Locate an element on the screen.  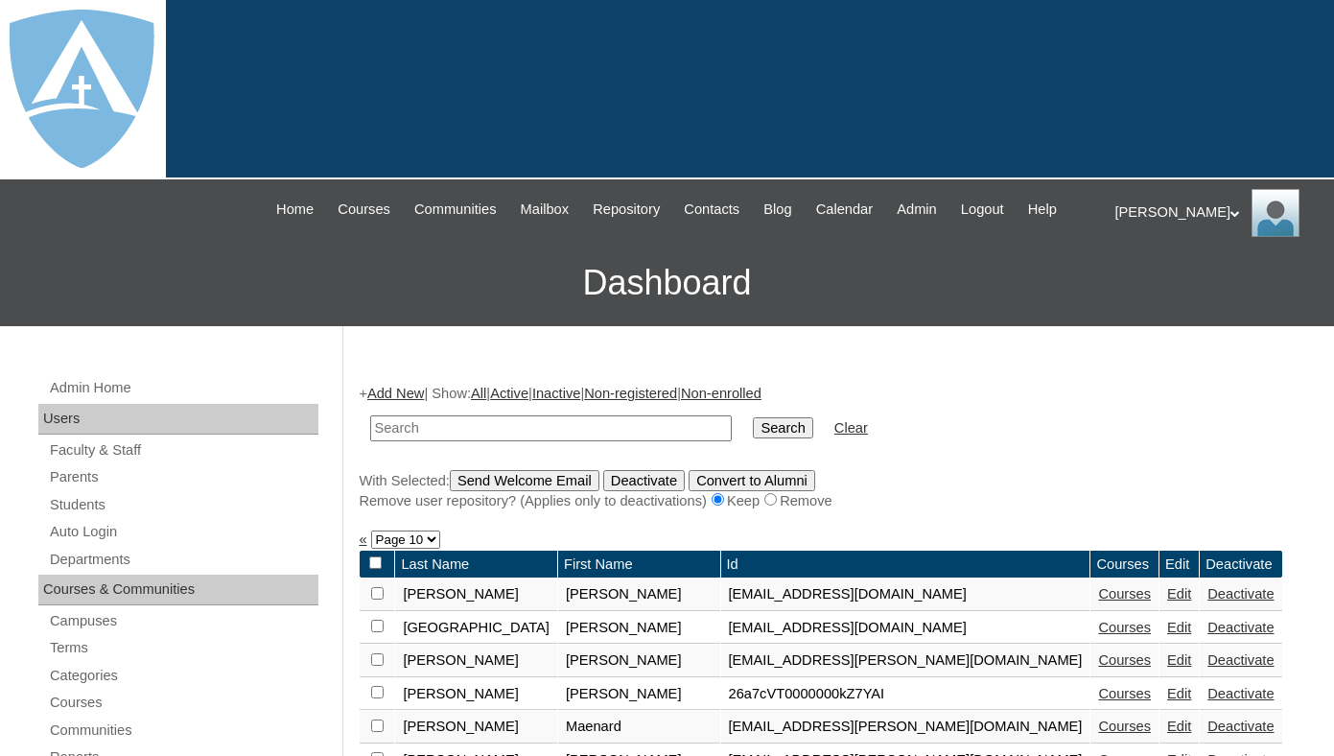
td: Courses is located at coordinates (1124, 564).